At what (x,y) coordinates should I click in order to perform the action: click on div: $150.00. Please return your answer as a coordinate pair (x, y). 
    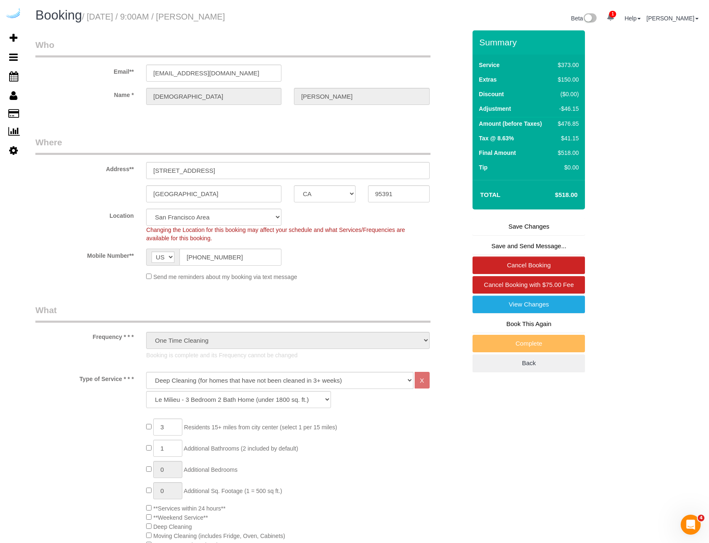
    Looking at the image, I should click on (567, 80).